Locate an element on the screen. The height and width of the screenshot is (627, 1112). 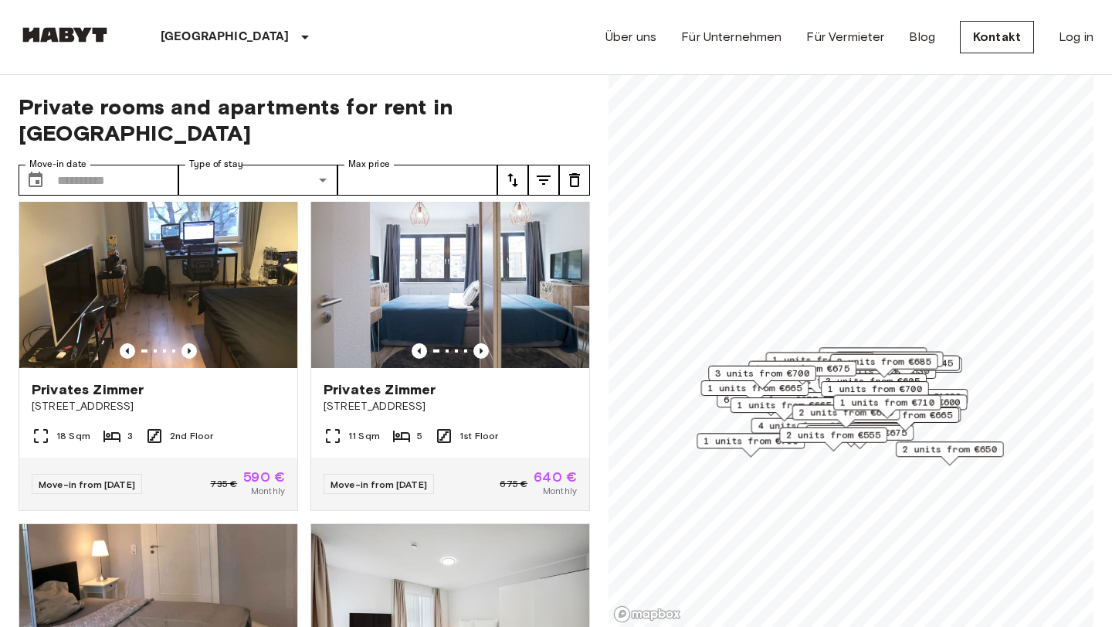
a: Blog is located at coordinates (922, 37).